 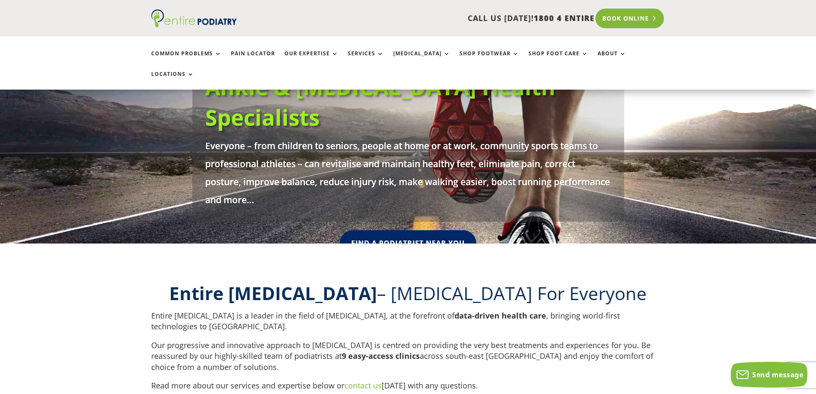 I want to click on a: Shop Foot Care, so click(x=558, y=60).